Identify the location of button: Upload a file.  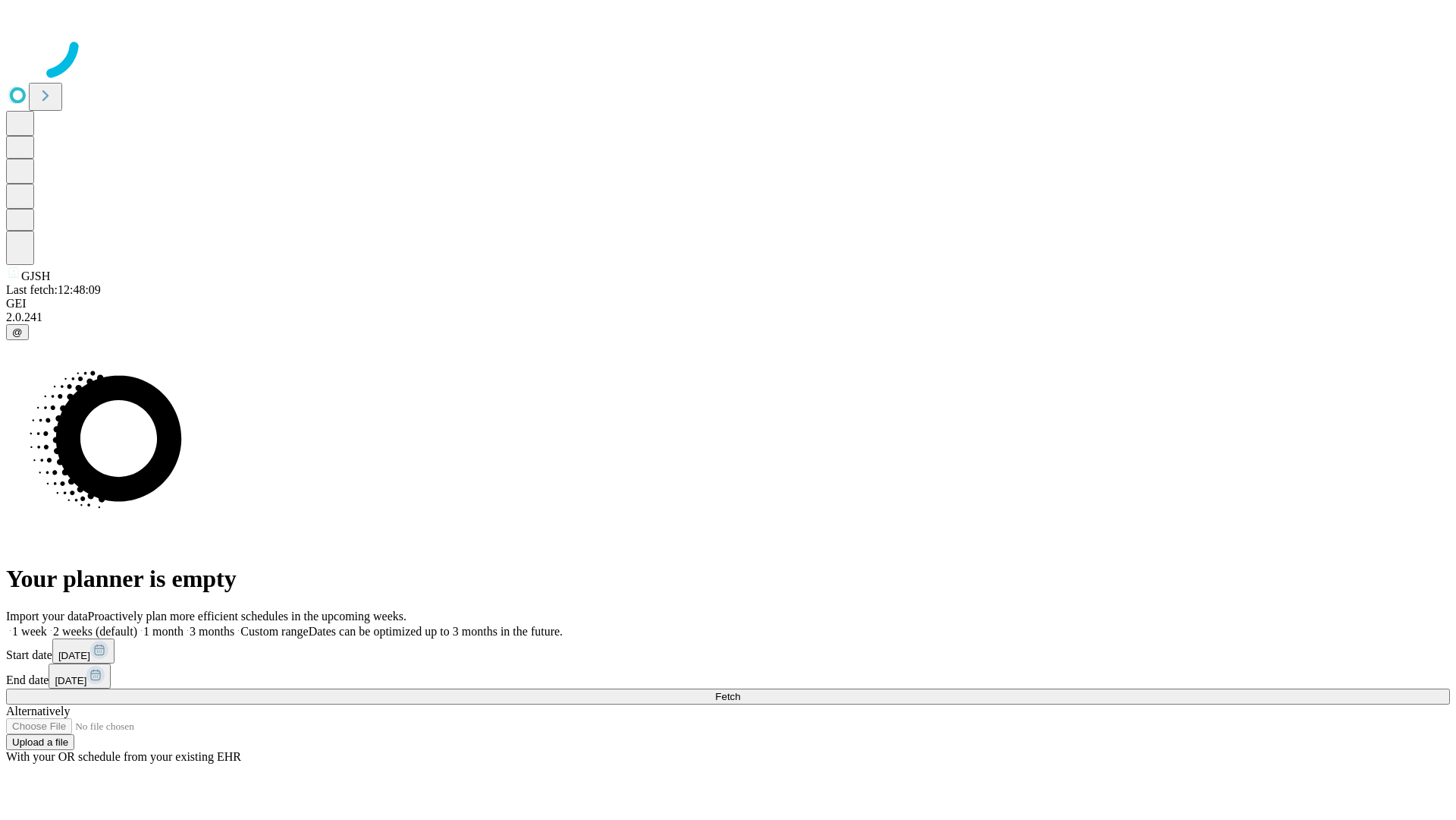
(40, 741).